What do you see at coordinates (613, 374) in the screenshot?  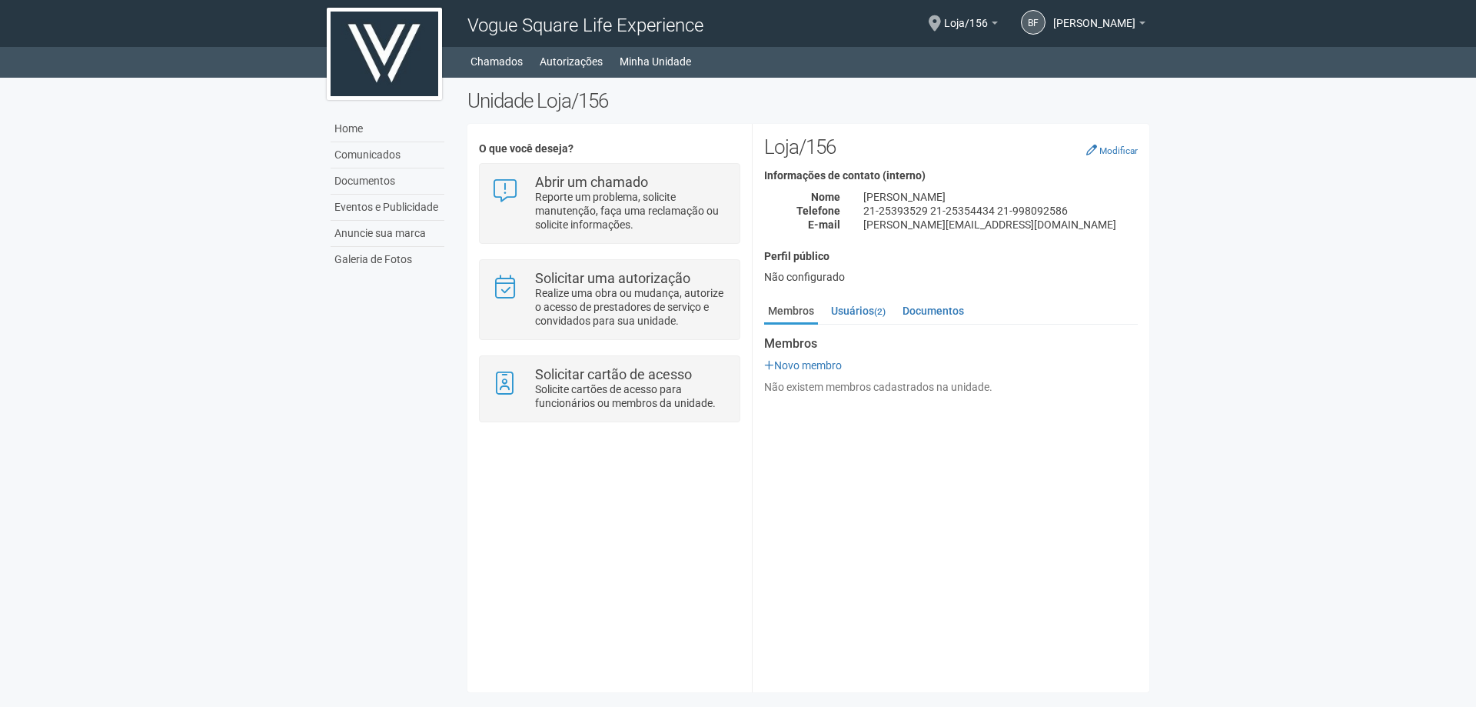 I see `strong: Solicitar cartão de acesso` at bounding box center [613, 374].